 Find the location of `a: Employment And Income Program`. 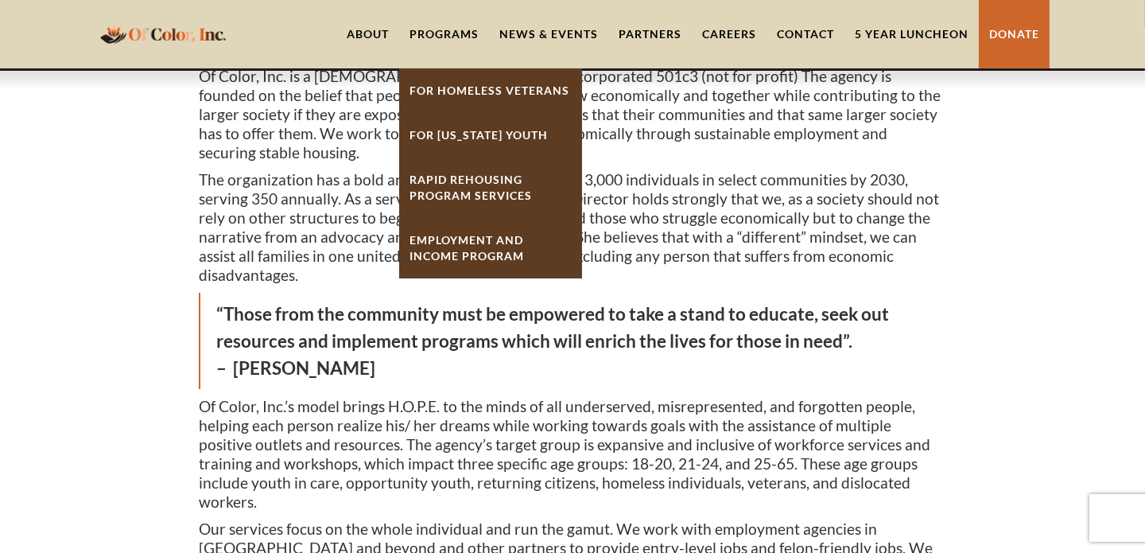

a: Employment And Income Program is located at coordinates (491, 248).